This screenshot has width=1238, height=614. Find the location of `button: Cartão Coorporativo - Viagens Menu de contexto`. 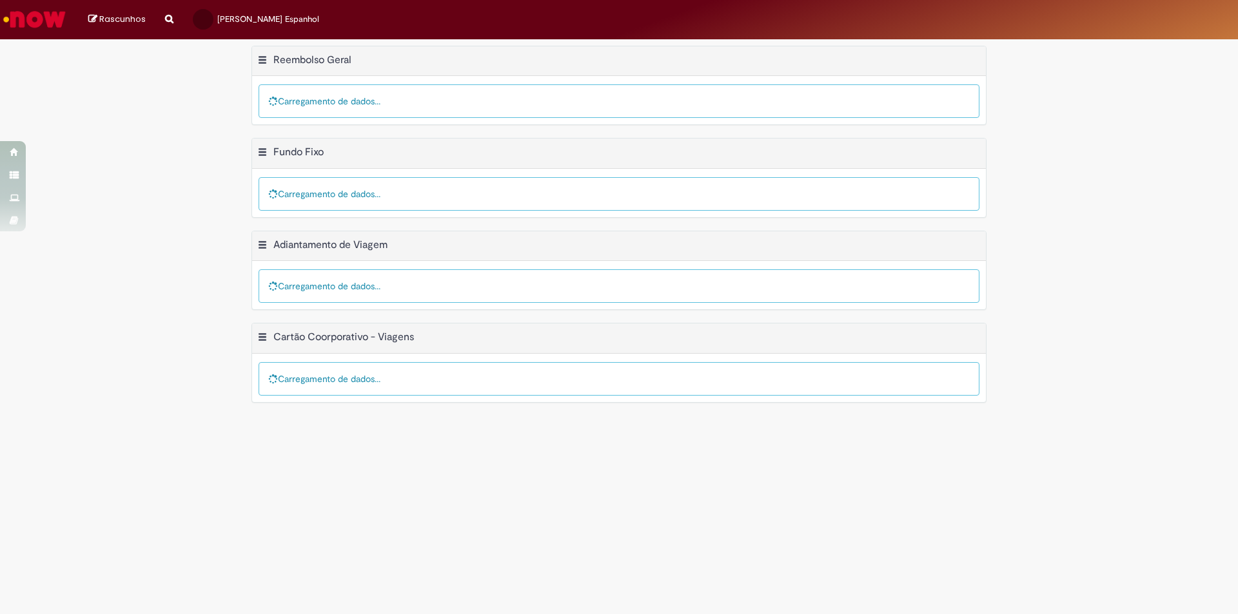

button: Cartão Coorporativo - Viagens Menu de contexto is located at coordinates (262, 339).